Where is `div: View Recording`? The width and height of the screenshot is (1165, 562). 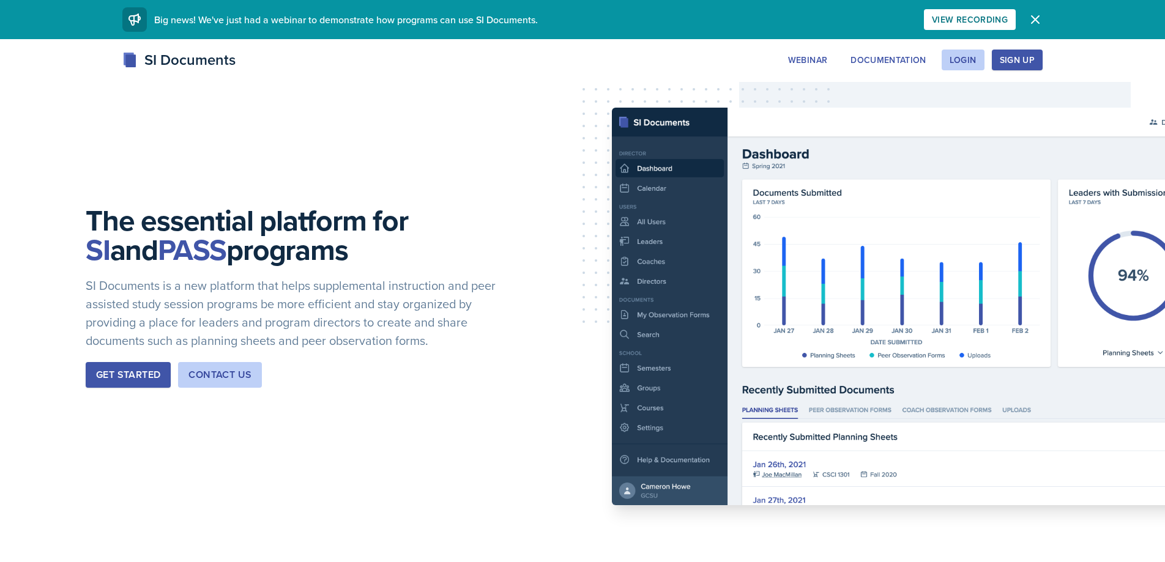
div: View Recording is located at coordinates (970, 20).